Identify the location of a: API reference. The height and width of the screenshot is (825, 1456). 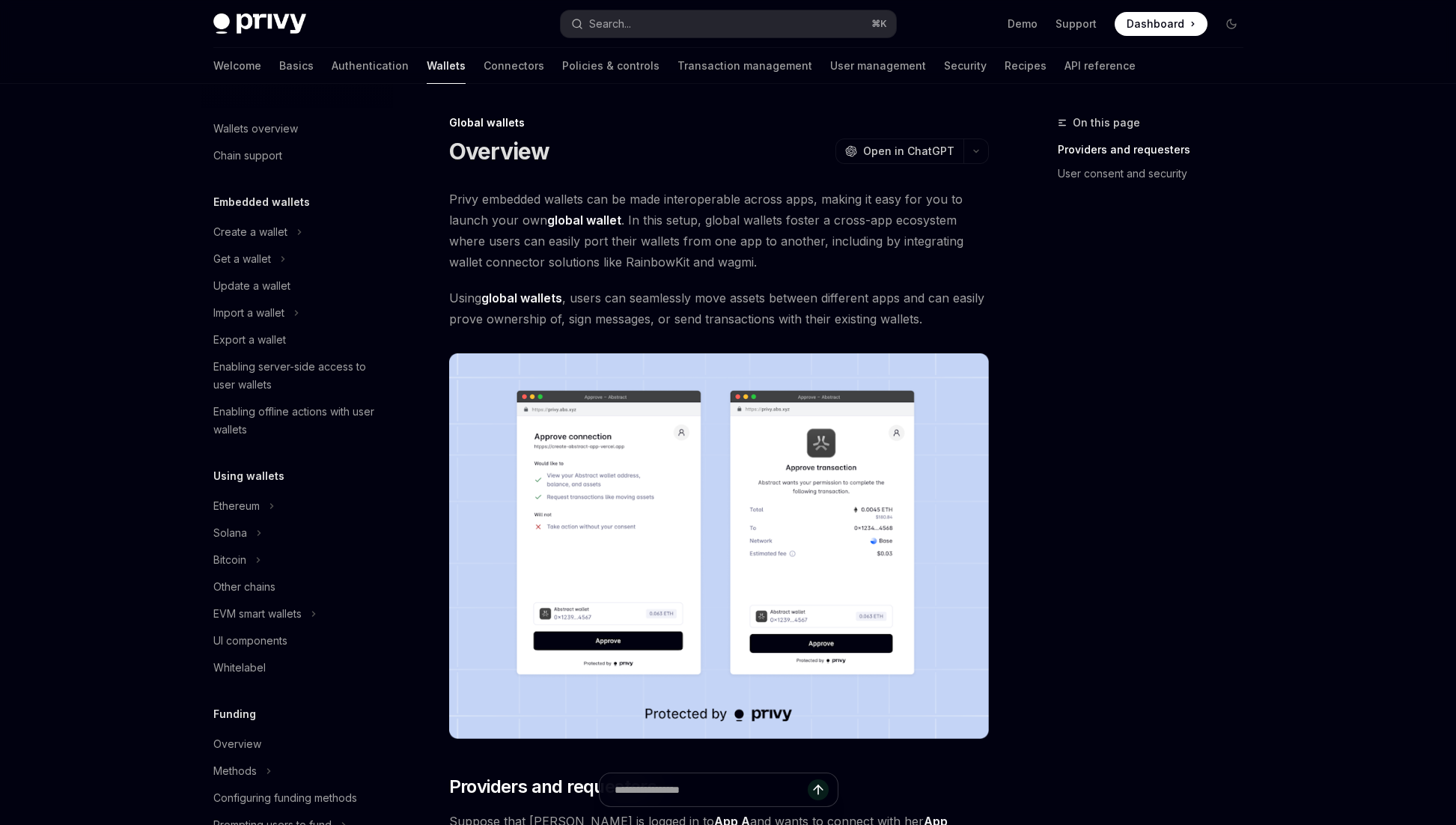
(1099, 65).